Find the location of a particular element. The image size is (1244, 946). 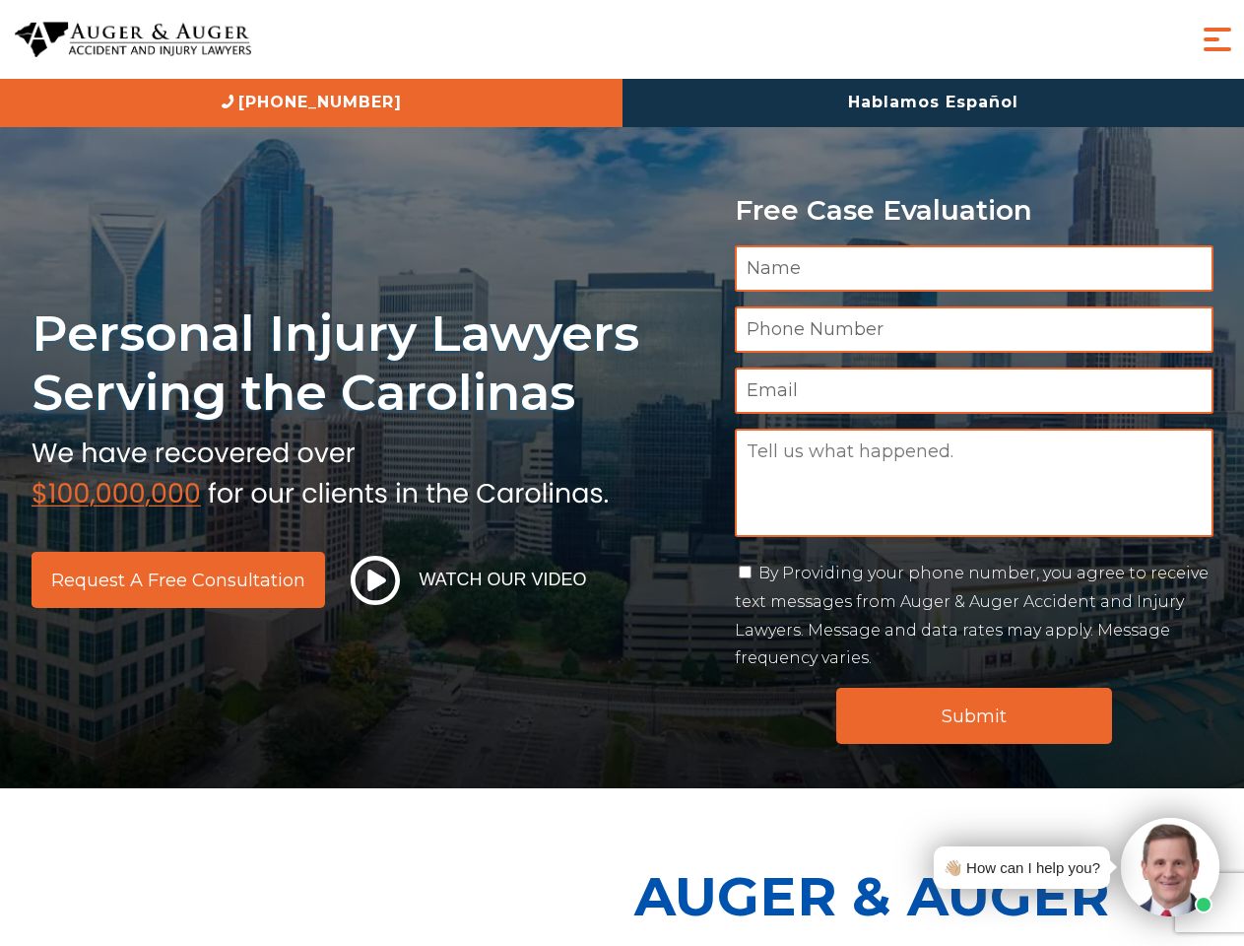

p: Auger & Auger is located at coordinates (934, 895).